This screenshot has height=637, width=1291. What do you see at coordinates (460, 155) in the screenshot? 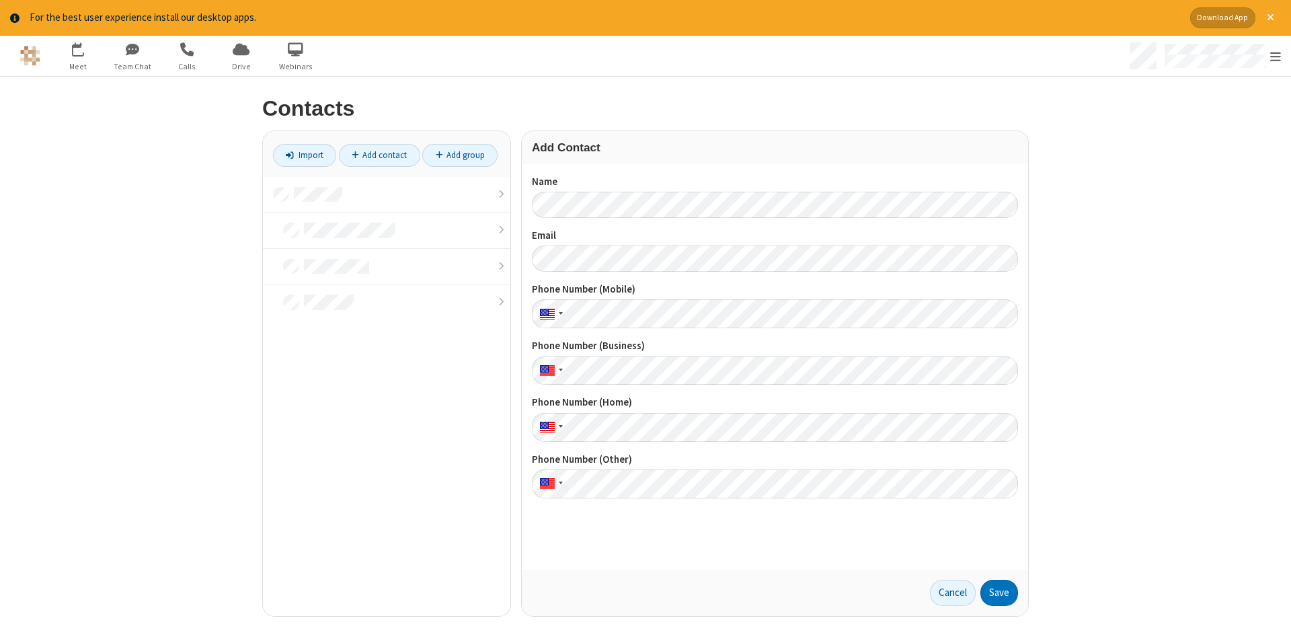
I see `a: Add group` at bounding box center [460, 155].